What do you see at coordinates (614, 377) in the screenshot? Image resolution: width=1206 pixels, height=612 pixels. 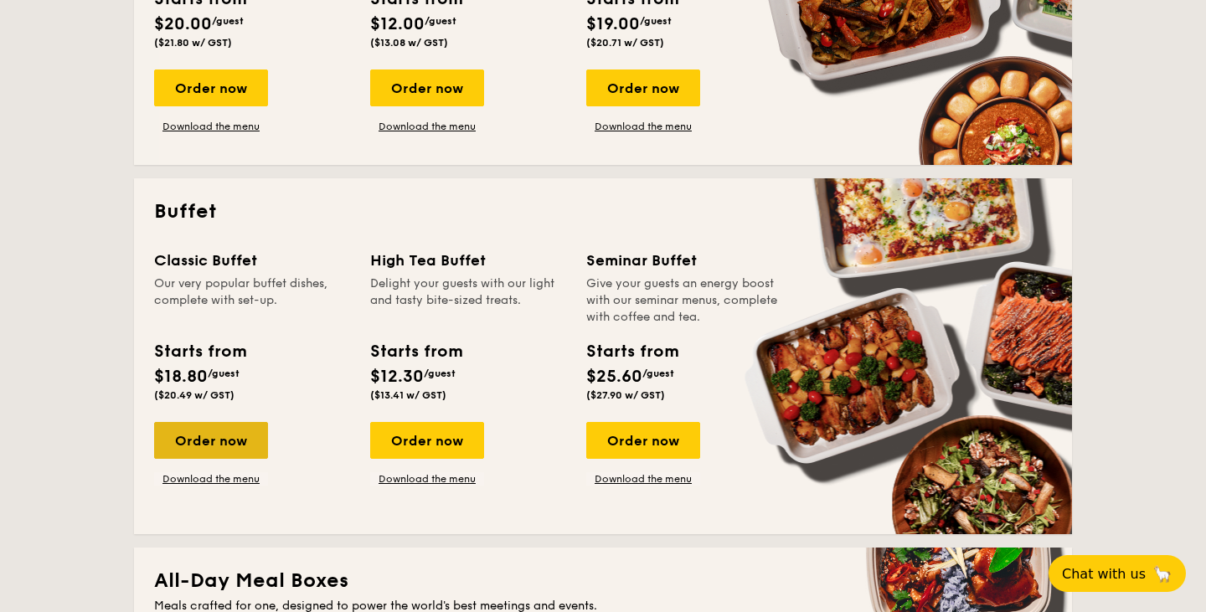 I see `span: $25.60` at bounding box center [614, 377].